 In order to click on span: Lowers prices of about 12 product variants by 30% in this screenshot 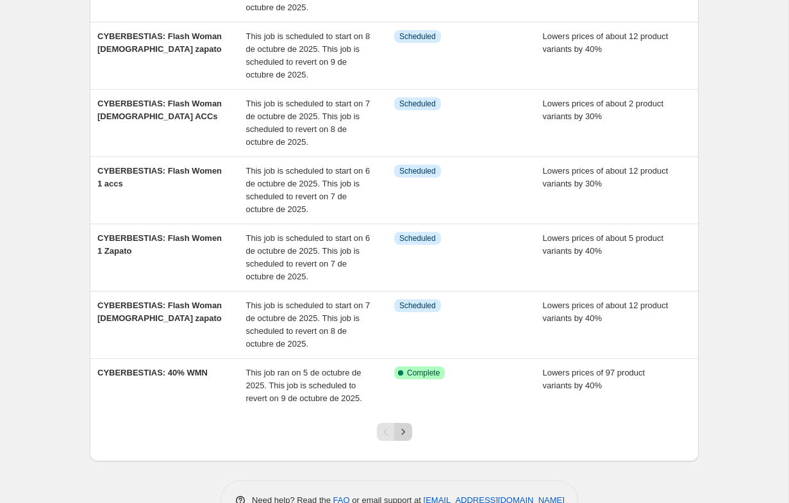, I will do `click(606, 177)`.